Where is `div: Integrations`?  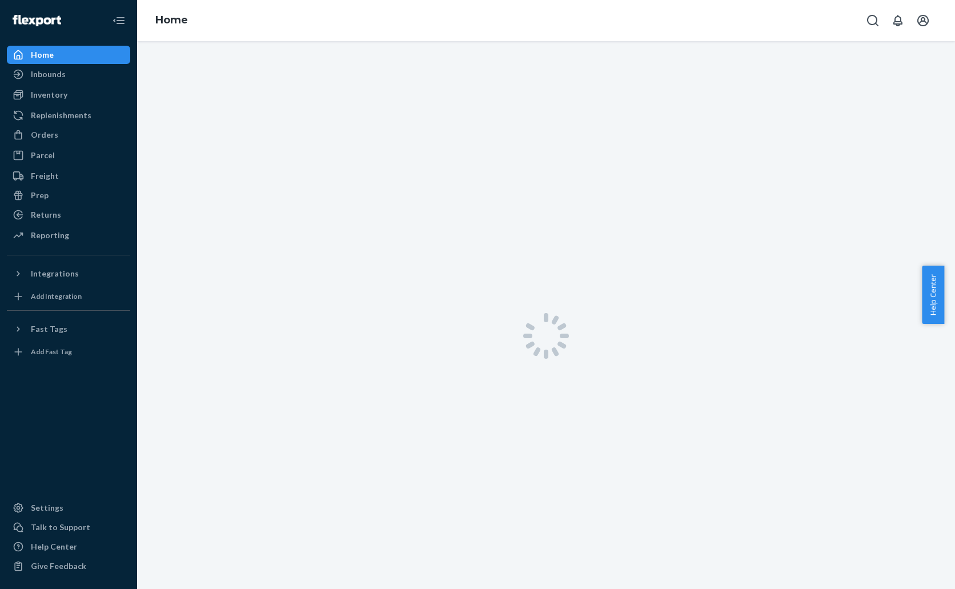 div: Integrations is located at coordinates (55, 274).